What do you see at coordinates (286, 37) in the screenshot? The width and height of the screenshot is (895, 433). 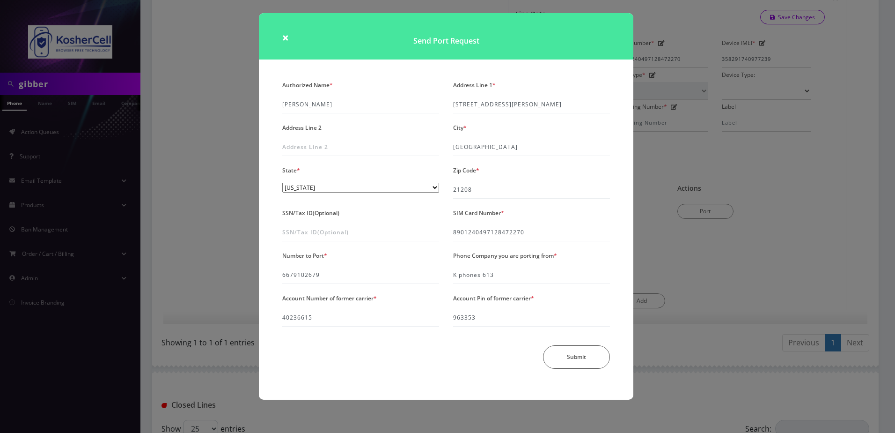 I see `button: Close` at bounding box center [286, 37].